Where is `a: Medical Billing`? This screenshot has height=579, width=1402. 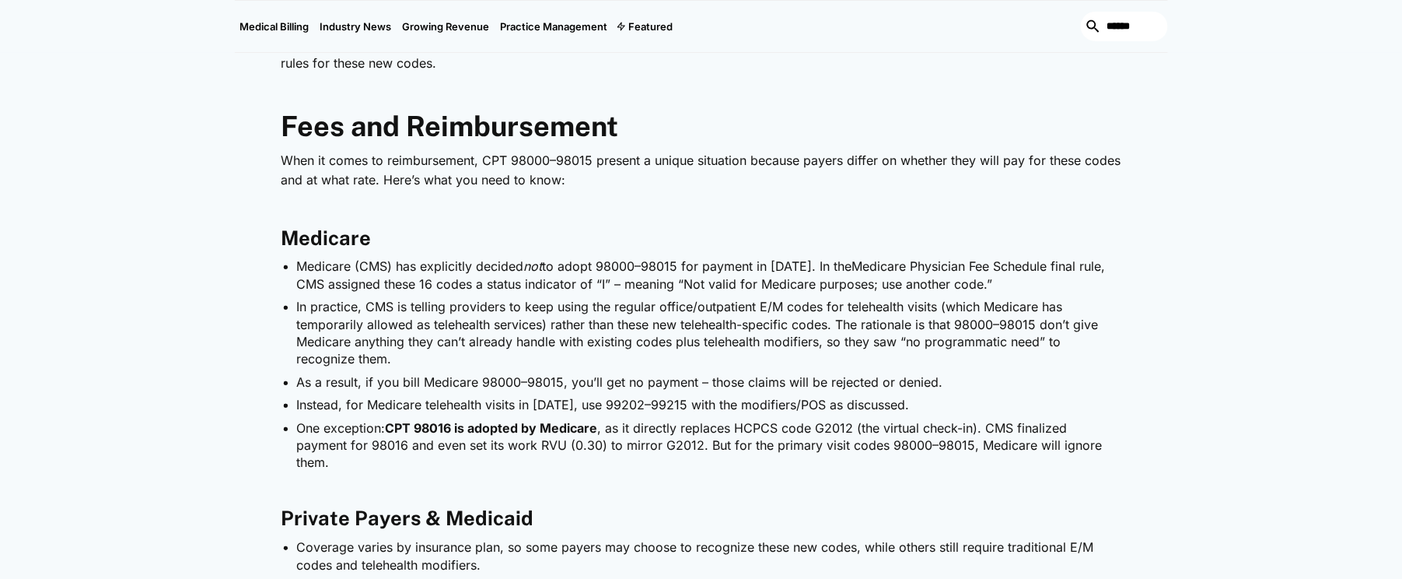 a: Medical Billing is located at coordinates (274, 26).